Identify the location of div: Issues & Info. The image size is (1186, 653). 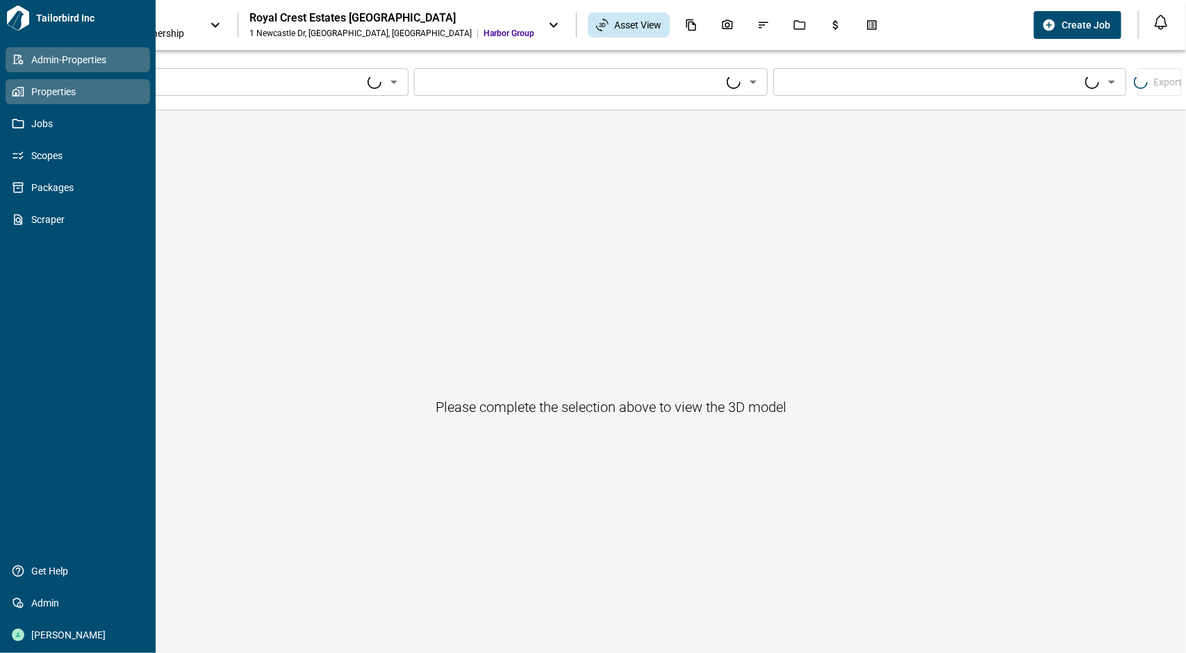
(763, 25).